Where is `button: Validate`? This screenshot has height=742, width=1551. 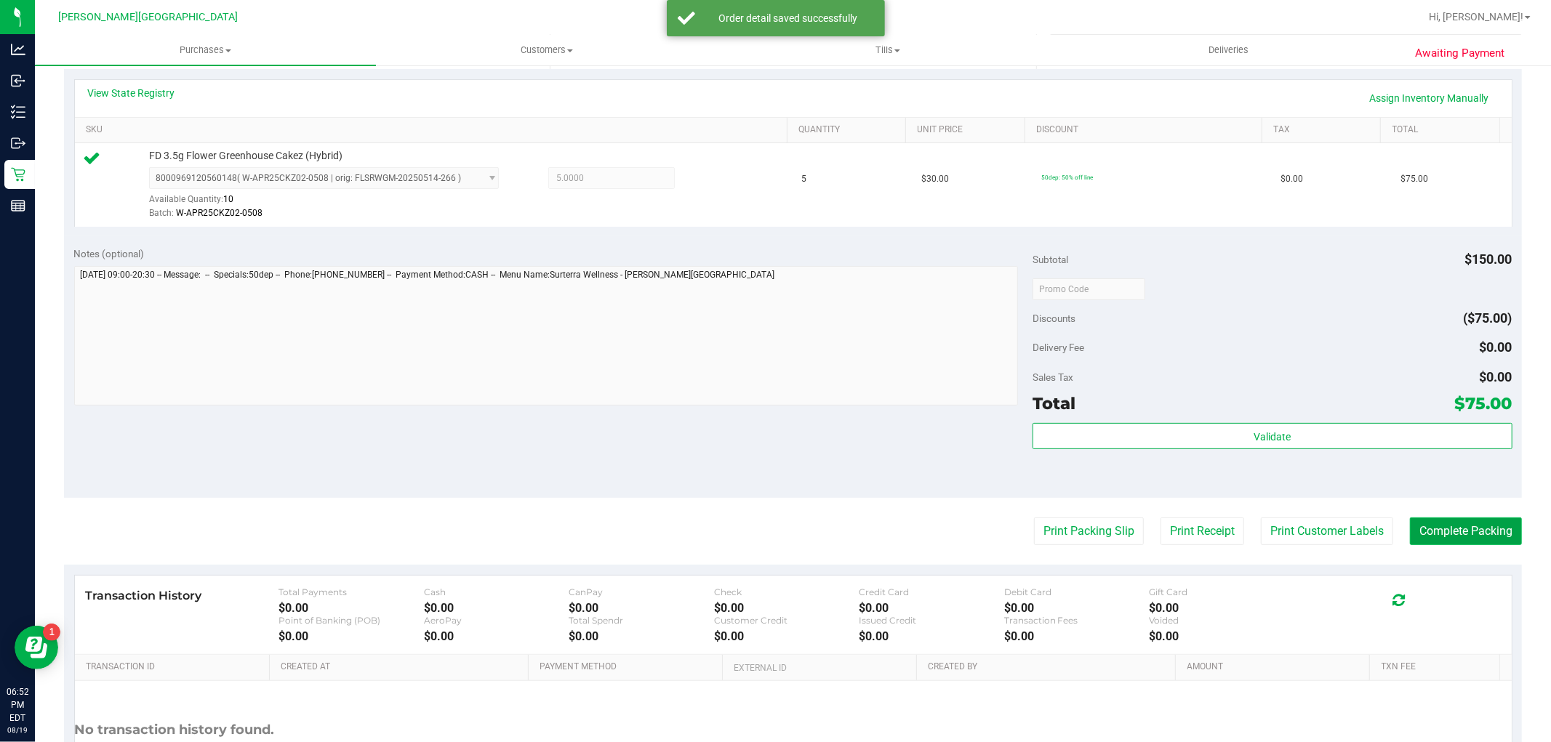
button: Validate is located at coordinates (1271, 436).